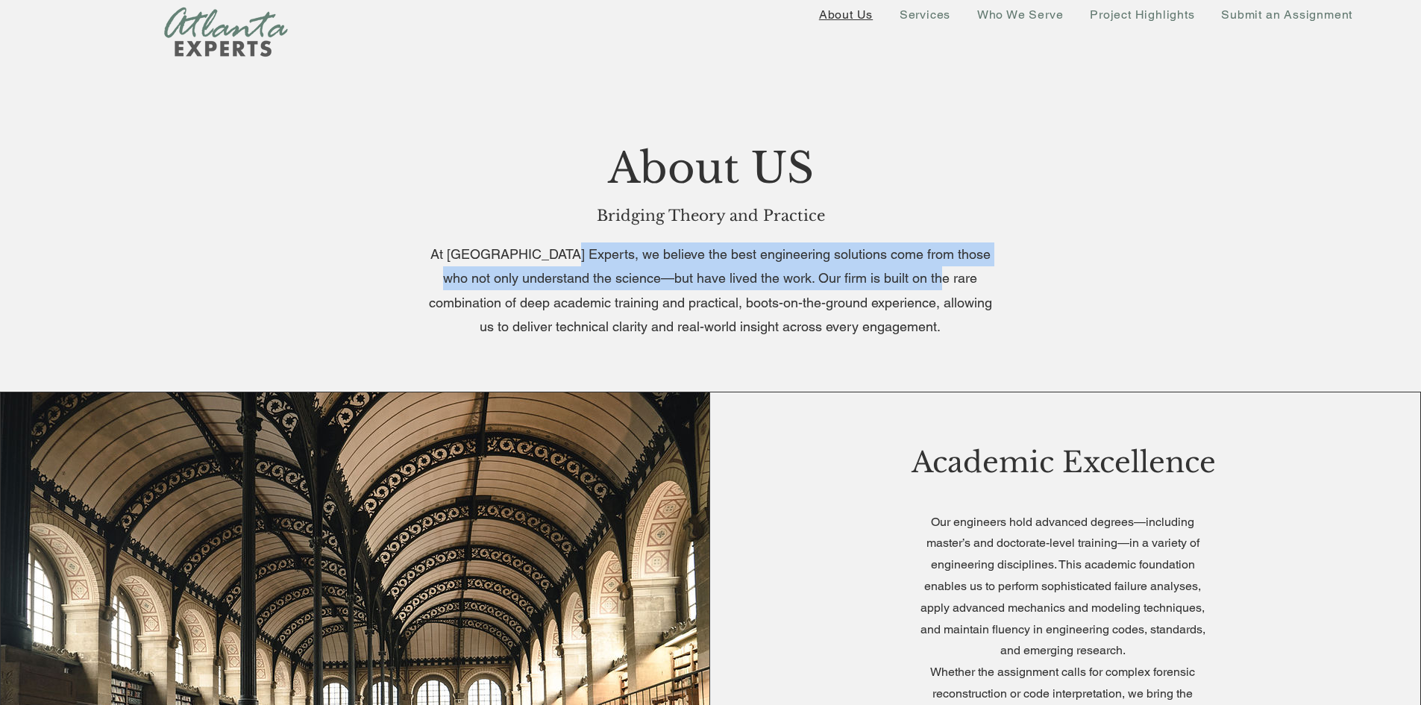  Describe the element at coordinates (1287, 14) in the screenshot. I see `span: Submit an Assignment` at that location.